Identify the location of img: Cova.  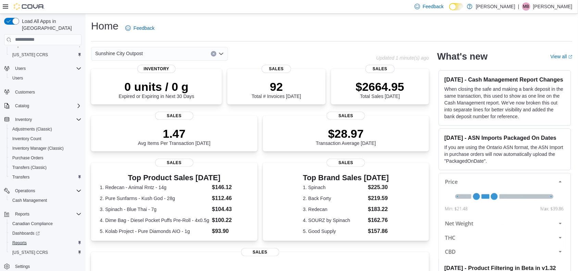
(29, 7).